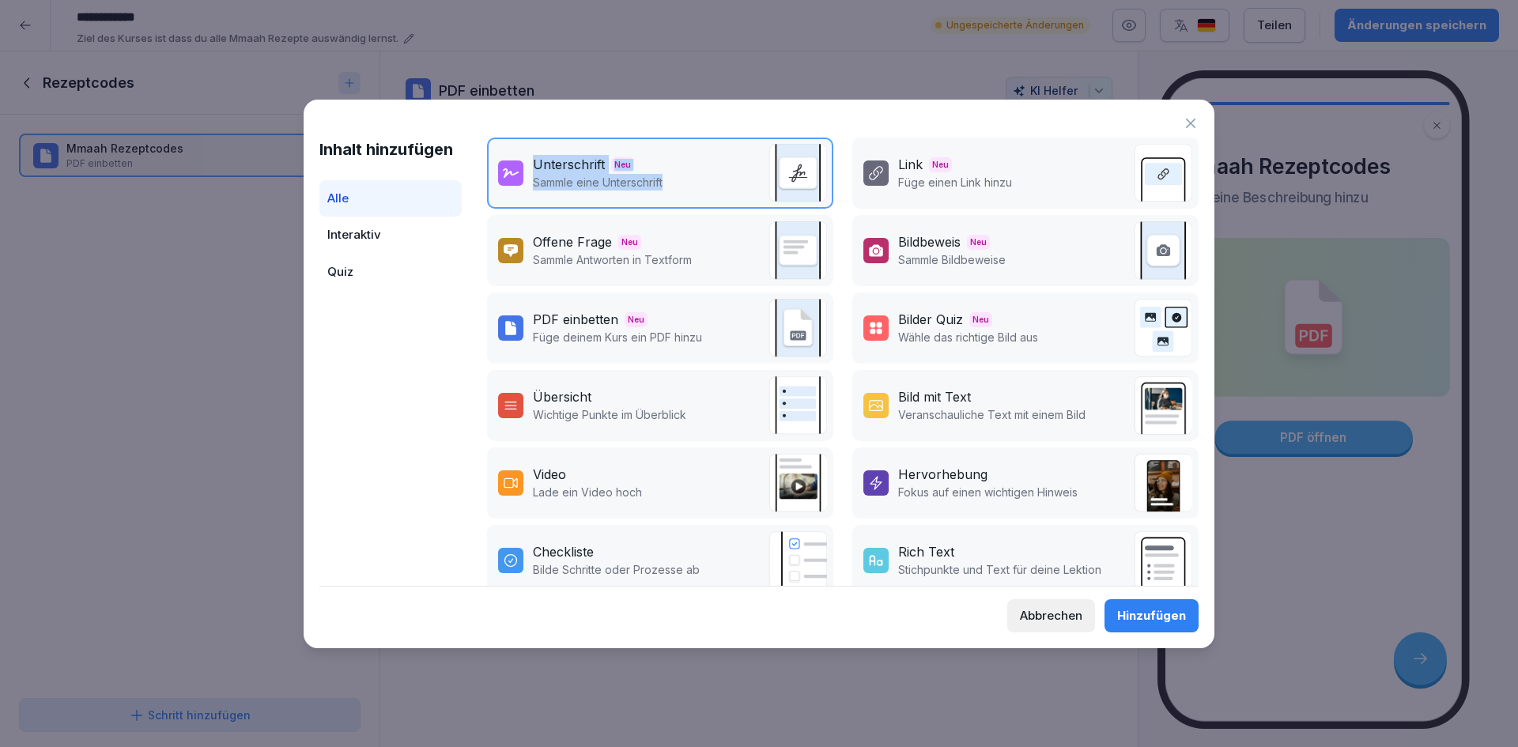 The image size is (1518, 747). I want to click on img: image_upload.svg, so click(1163, 251).